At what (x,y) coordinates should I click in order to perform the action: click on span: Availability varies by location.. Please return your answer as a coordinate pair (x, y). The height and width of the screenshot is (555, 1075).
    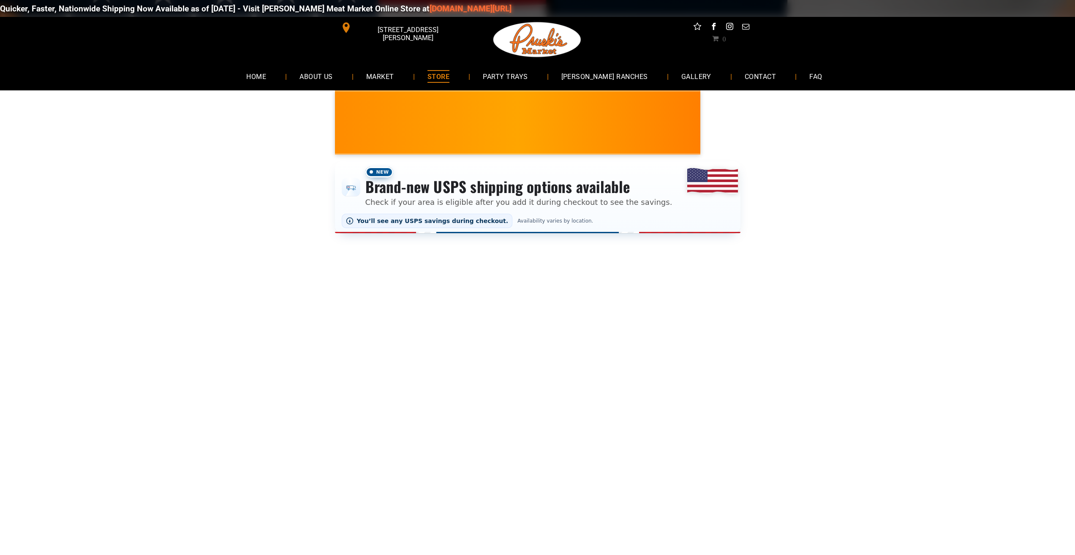
    Looking at the image, I should click on (555, 221).